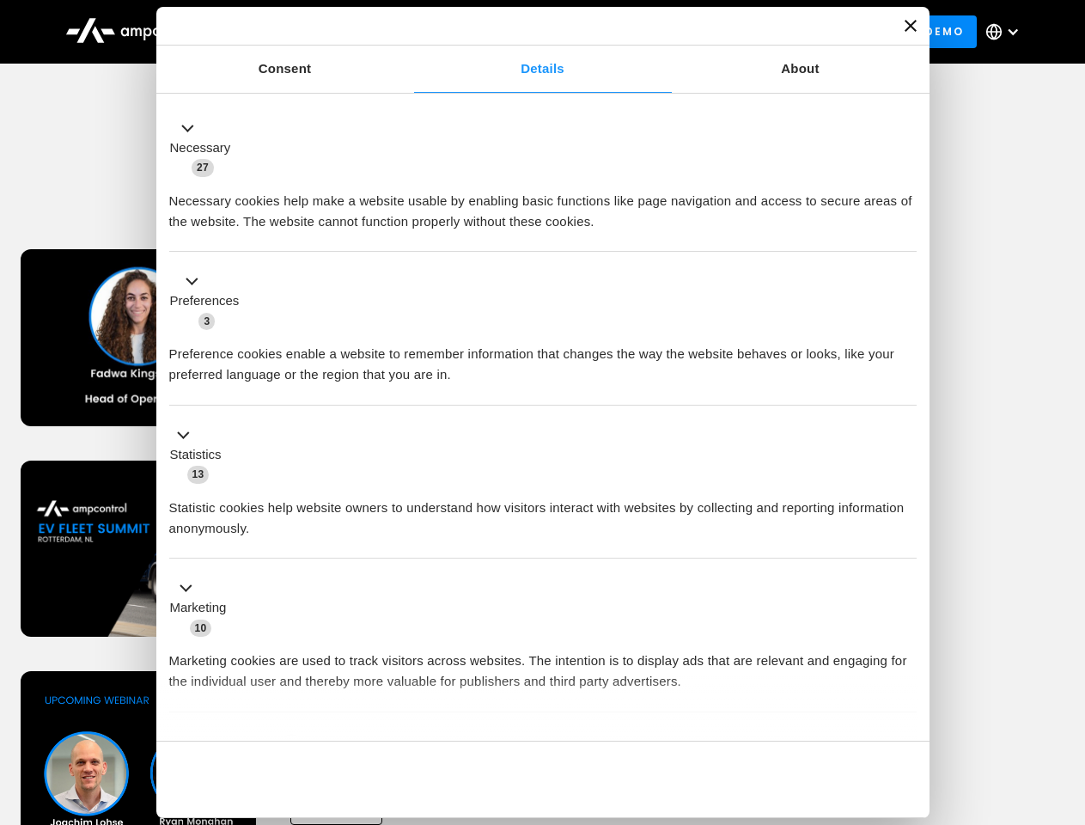 The width and height of the screenshot is (1085, 825). Describe the element at coordinates (543, 194) in the screenshot. I see `h1: Upcoming Webinars` at that location.